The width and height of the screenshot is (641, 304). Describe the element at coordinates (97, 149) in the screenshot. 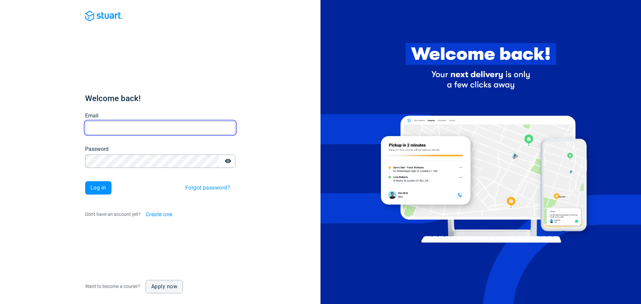

I see `label: Password` at that location.